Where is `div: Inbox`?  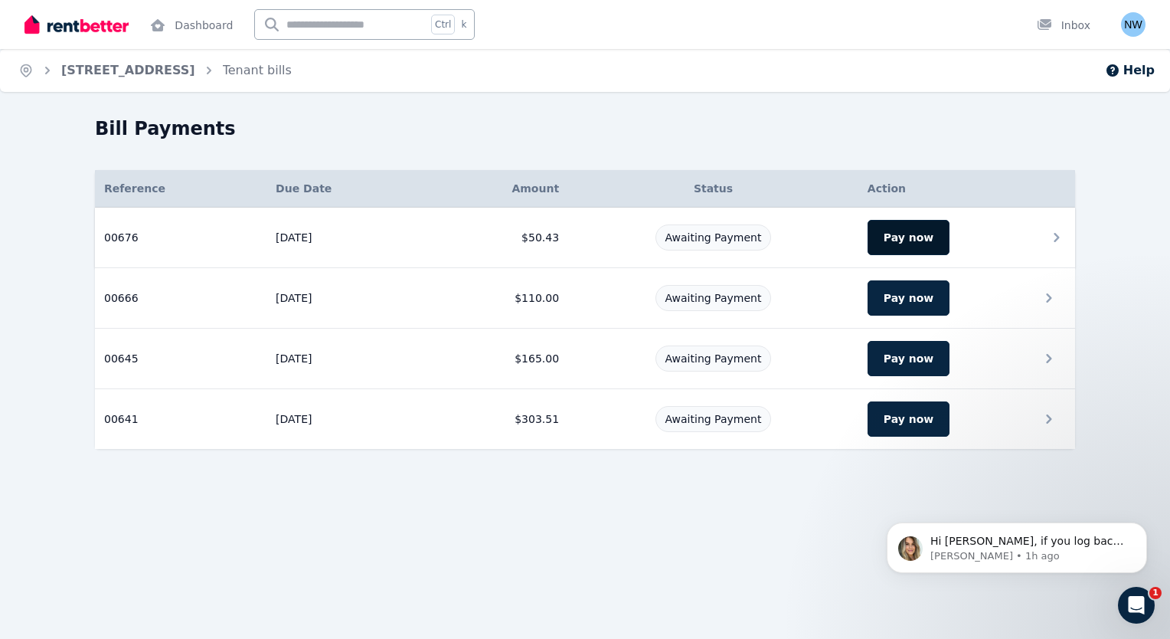 div: Inbox is located at coordinates (1064, 25).